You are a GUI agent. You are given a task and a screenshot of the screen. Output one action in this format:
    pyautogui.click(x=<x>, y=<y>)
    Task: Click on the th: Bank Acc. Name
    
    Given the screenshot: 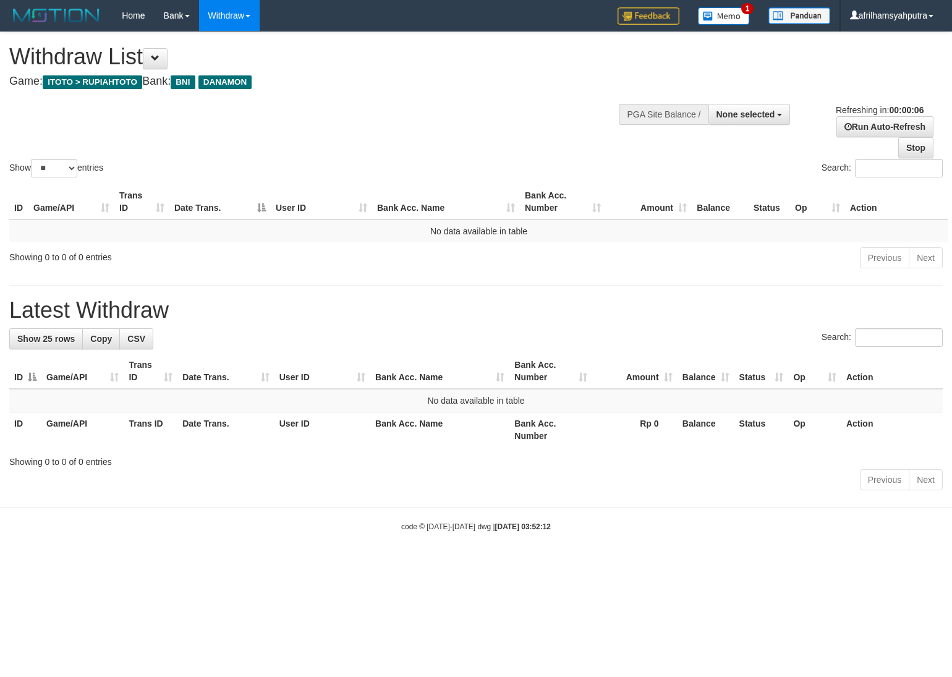 What is the action you would take?
    pyautogui.click(x=440, y=430)
    